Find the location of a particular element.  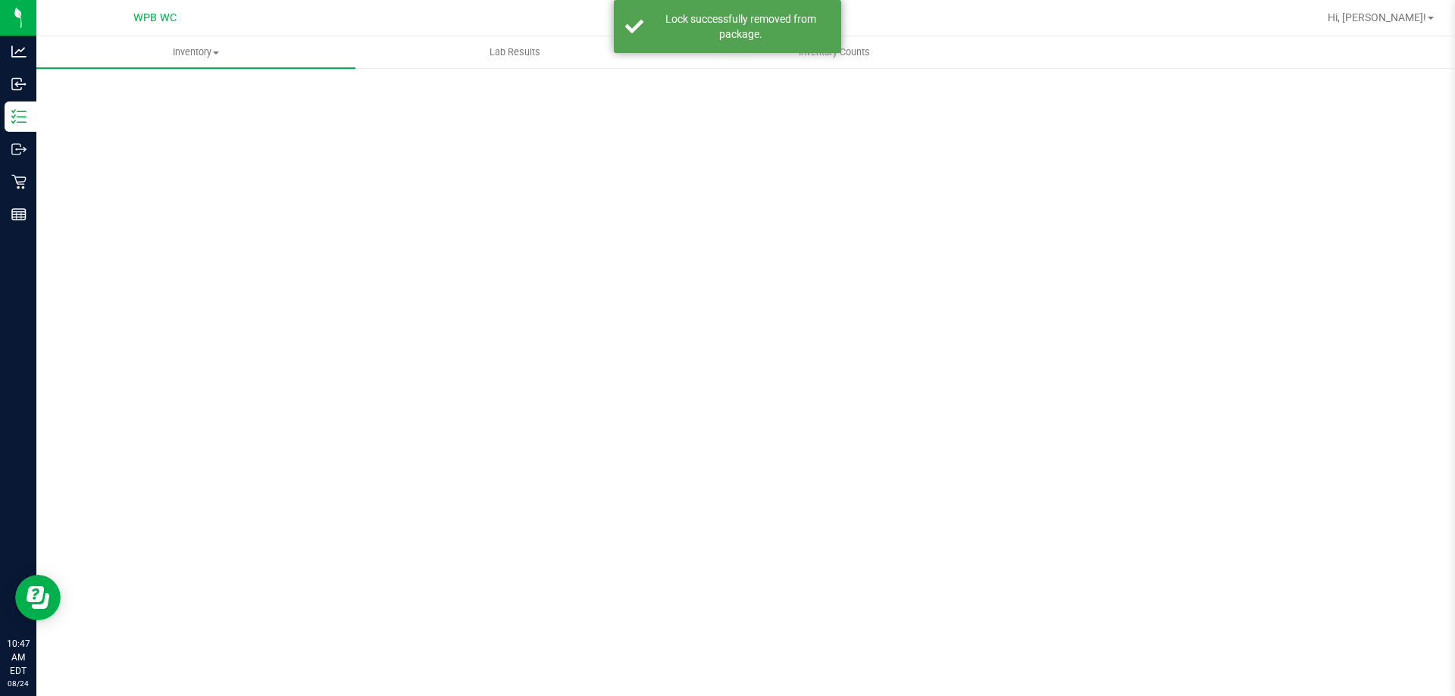

span: Inventory is located at coordinates (195, 52).